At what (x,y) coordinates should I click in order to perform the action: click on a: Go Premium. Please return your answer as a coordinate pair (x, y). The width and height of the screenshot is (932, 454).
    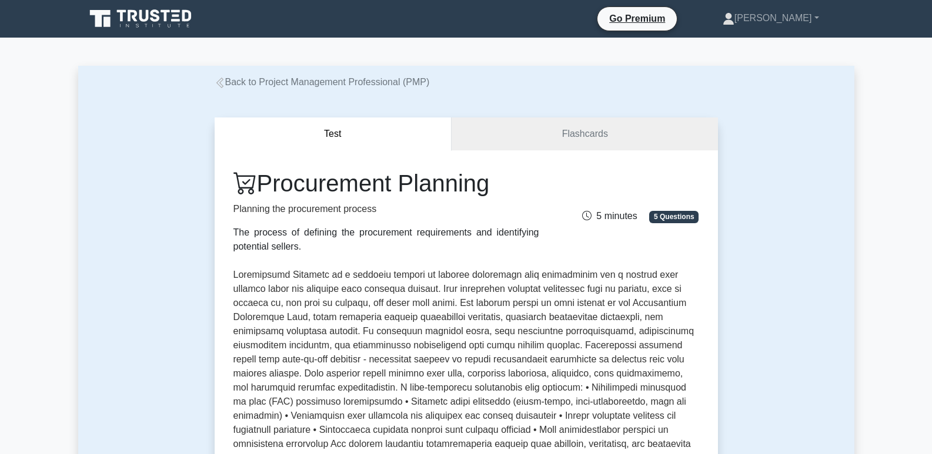
    Looking at the image, I should click on (637, 18).